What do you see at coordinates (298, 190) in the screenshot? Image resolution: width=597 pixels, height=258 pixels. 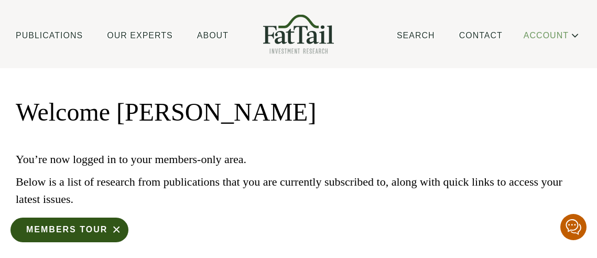 I see `p: Below is a list of research from publications that you are currently subscribed to, along with qu...` at bounding box center [298, 190].